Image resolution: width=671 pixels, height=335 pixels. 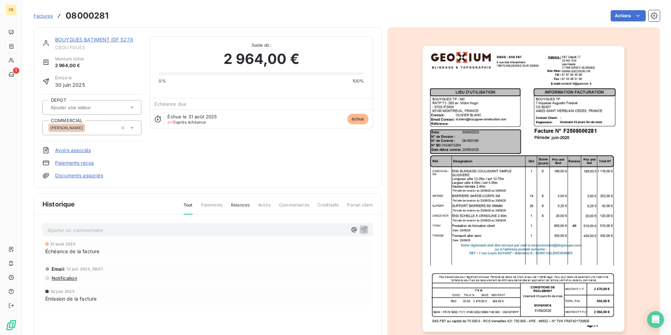 I want to click on span: Échéance due, so click(x=170, y=104).